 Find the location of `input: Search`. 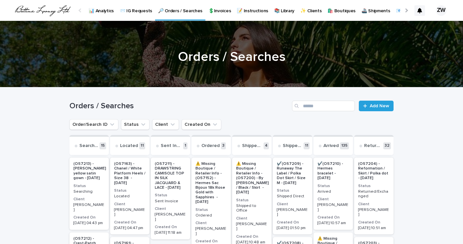

input: Search is located at coordinates (324, 106).